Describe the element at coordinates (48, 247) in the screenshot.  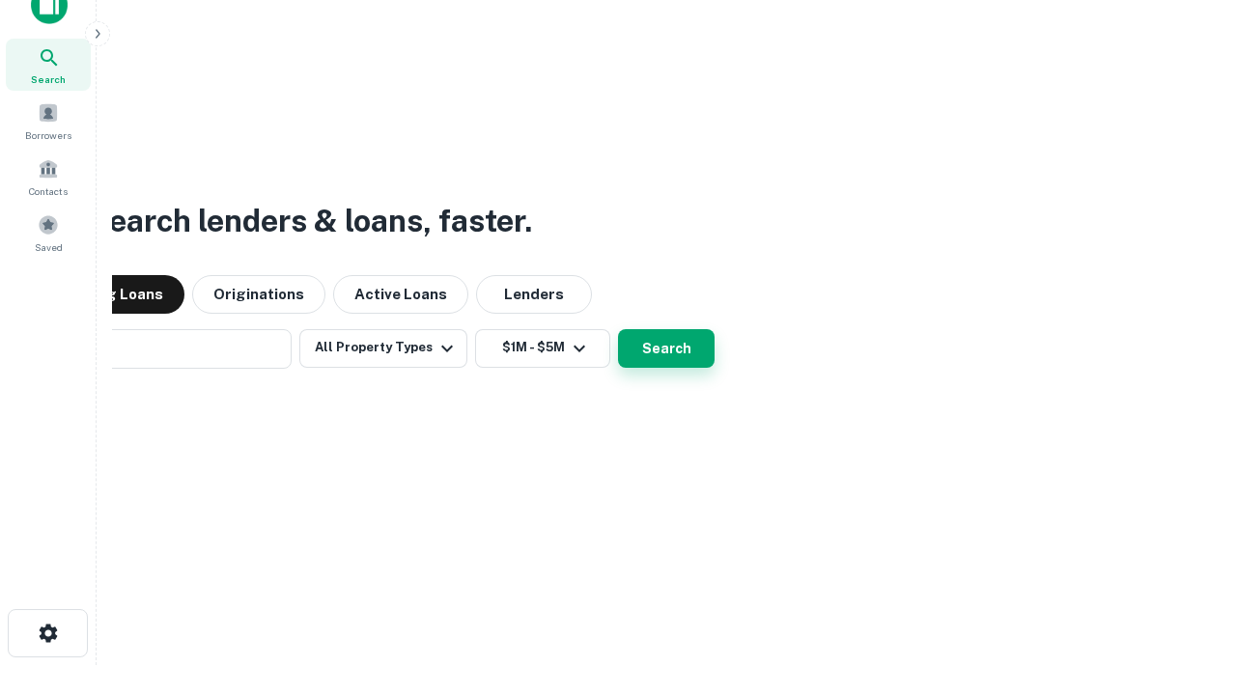
I see `span: Saved` at that location.